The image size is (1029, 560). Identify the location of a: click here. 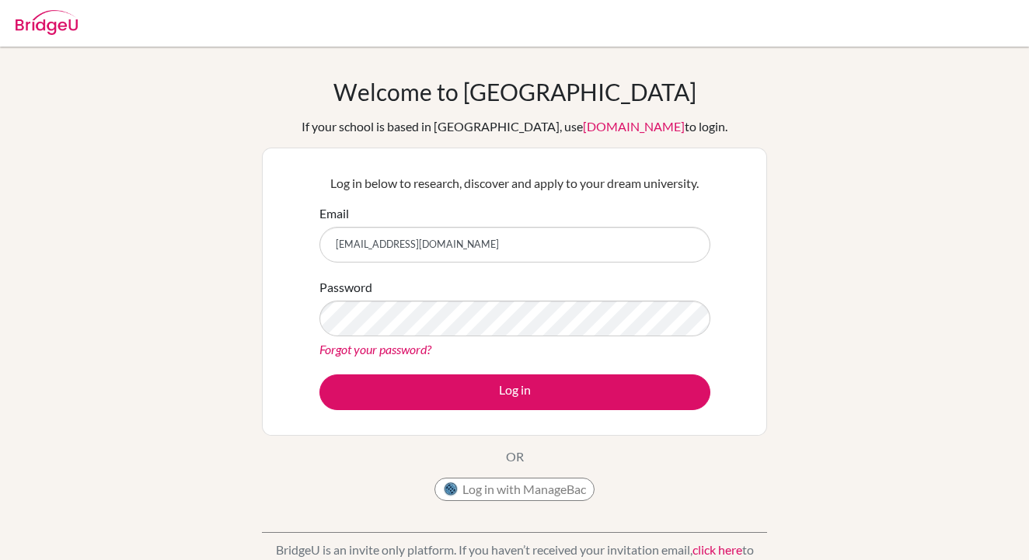
(717, 549).